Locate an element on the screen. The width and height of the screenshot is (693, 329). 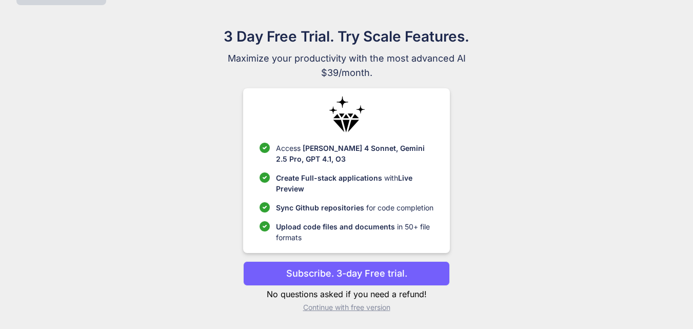
span: Create Full-stack applications is located at coordinates (330, 178).